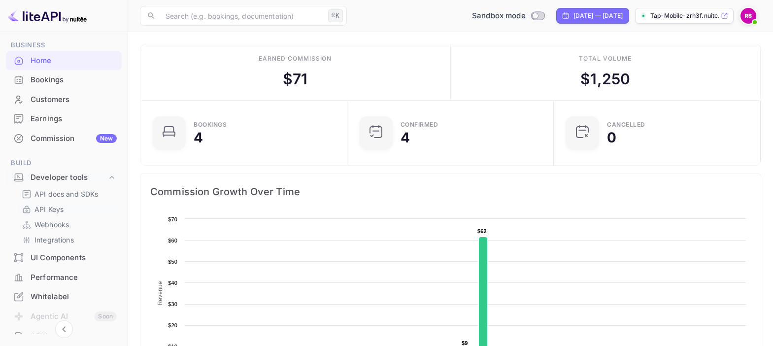 This screenshot has width=773, height=346. What do you see at coordinates (64, 336) in the screenshot?
I see `a: API Logs` at bounding box center [64, 336].